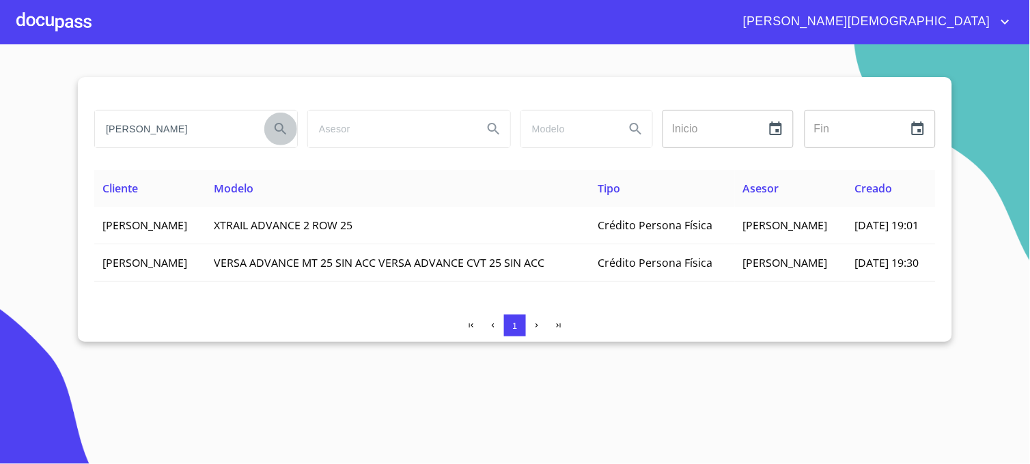 Image resolution: width=1030 pixels, height=464 pixels. Describe the element at coordinates (234, 188) in the screenshot. I see `span: Modelo` at that location.